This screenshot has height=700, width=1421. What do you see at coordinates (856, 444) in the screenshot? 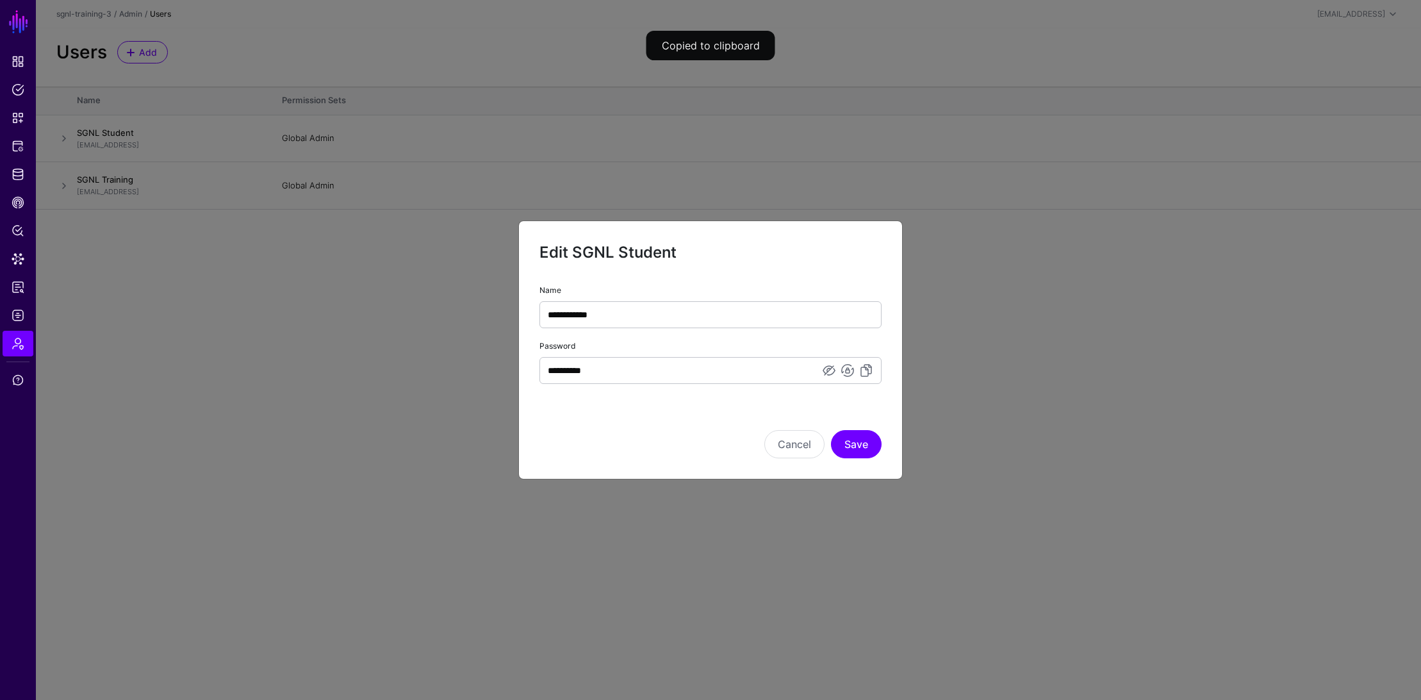
I see `button: Save` at bounding box center [856, 444].